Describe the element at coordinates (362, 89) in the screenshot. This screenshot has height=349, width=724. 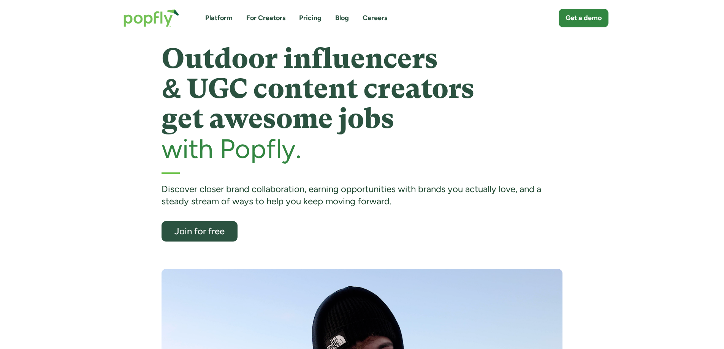
I see `h1: Outdoor influencers & UGC content creators get awesome jobs` at that location.